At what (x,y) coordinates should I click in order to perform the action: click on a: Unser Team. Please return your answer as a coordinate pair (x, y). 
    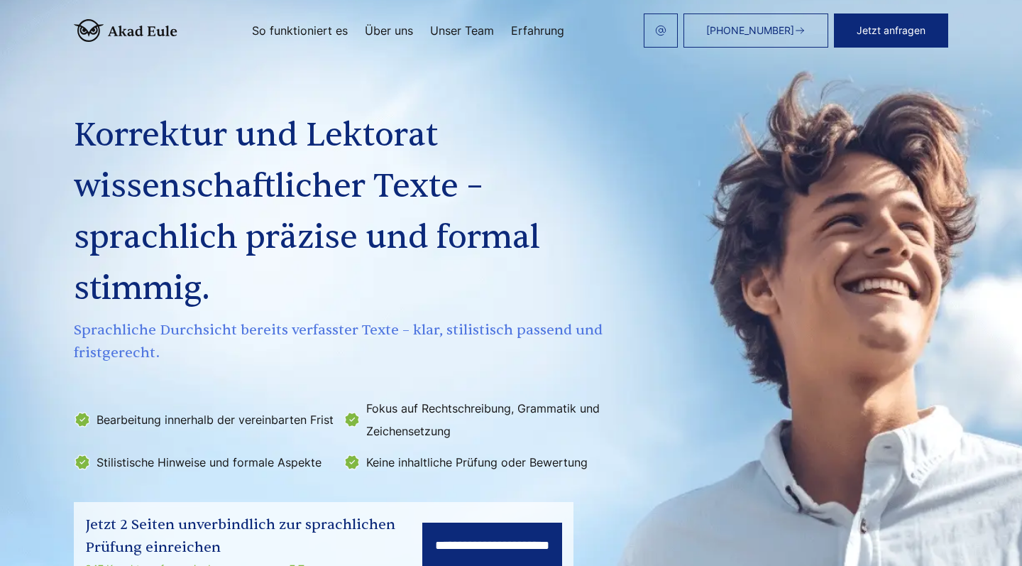
    Looking at the image, I should click on (462, 31).